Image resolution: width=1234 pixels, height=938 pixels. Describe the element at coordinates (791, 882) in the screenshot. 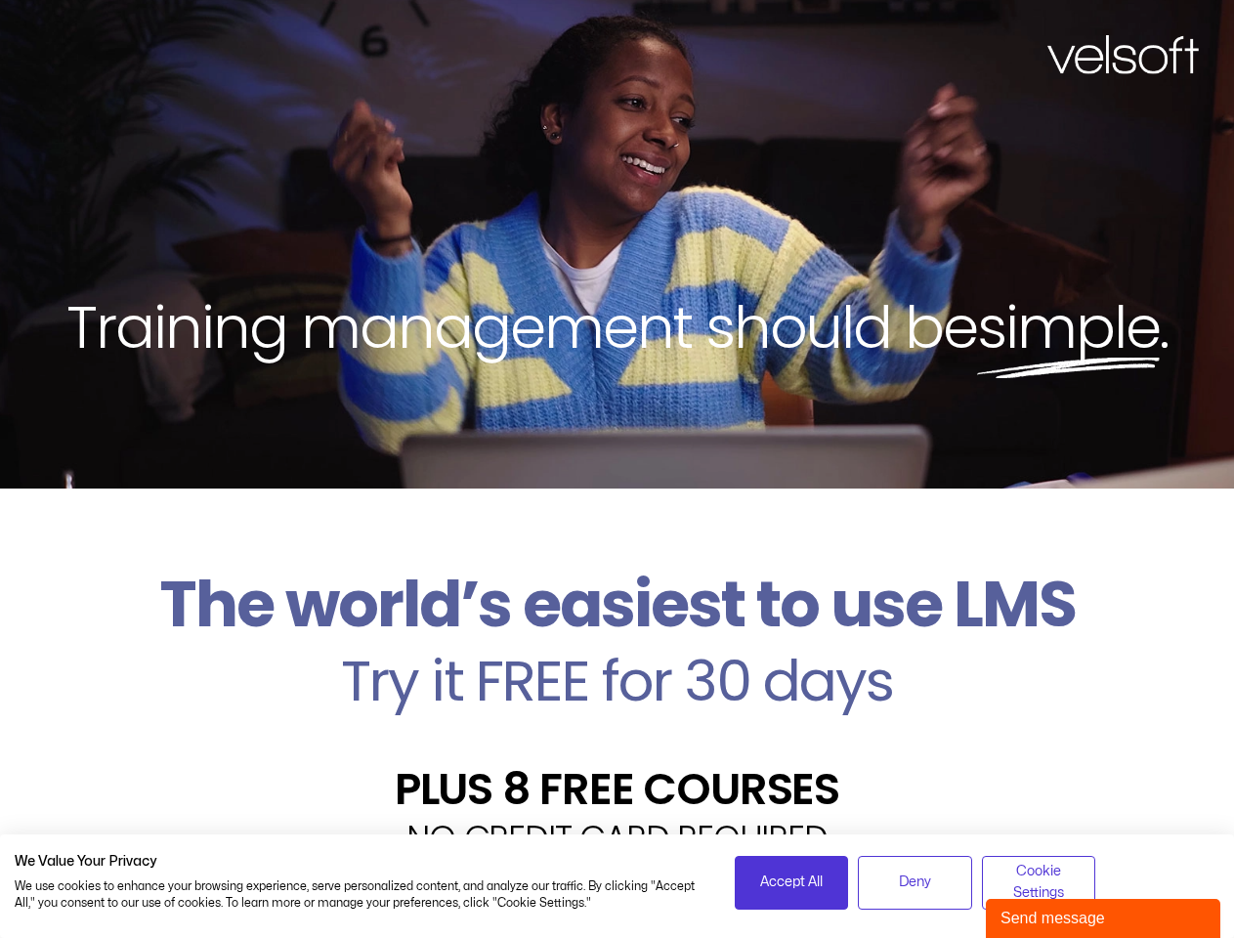

I see `button: Accept all cookies` at that location.